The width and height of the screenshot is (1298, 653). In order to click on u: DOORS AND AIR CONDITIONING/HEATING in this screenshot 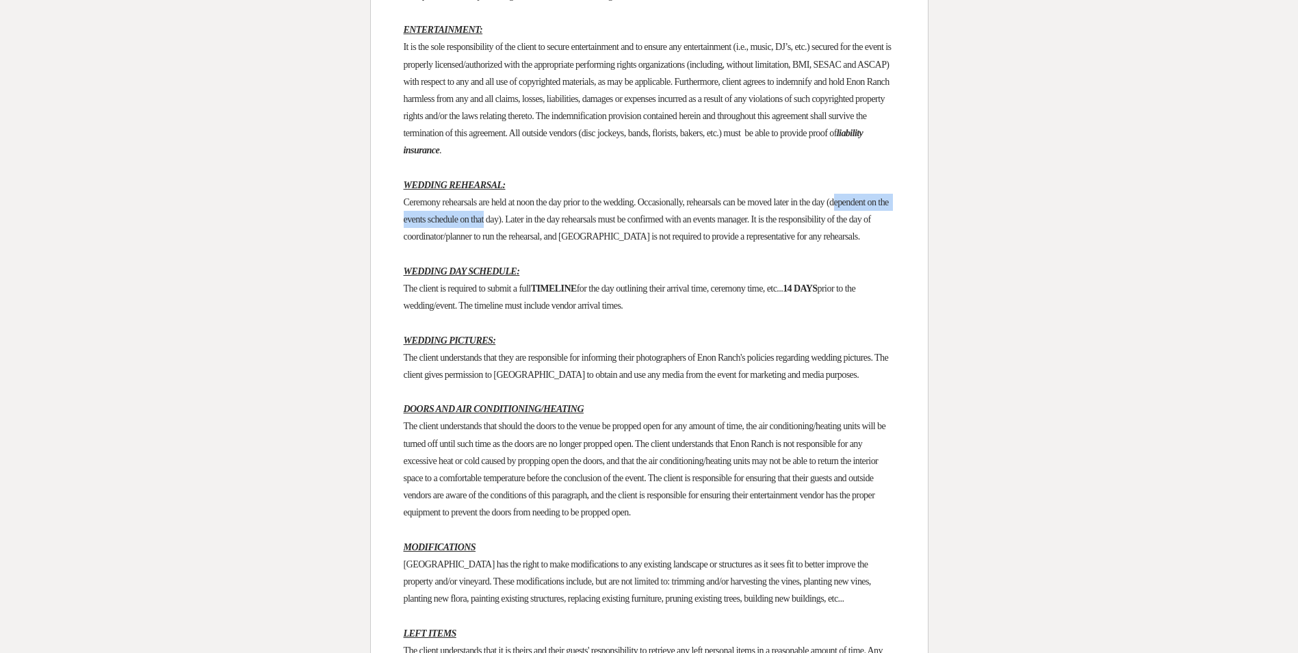, I will do `click(493, 409)`.